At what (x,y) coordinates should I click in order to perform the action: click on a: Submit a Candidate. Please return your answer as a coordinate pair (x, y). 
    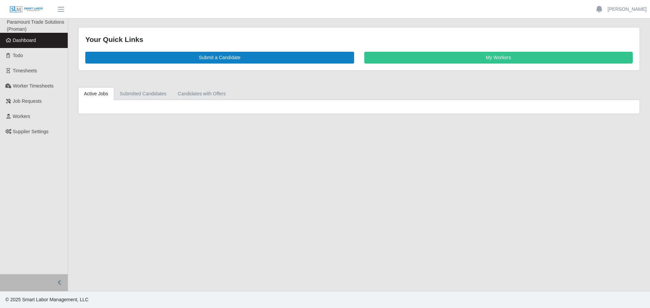
    Looking at the image, I should click on (220, 58).